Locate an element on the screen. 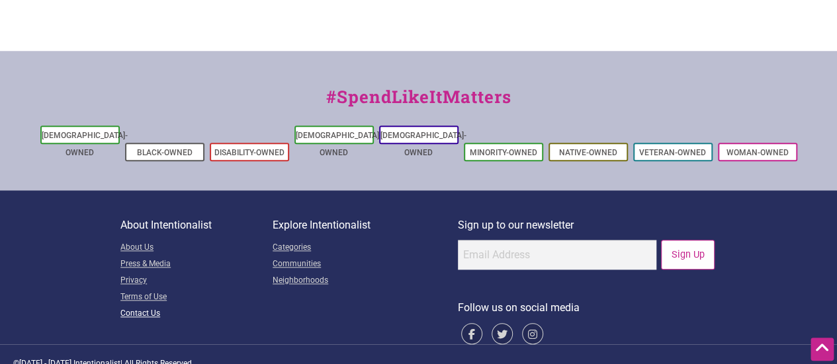  input: Email Address is located at coordinates (557, 255).